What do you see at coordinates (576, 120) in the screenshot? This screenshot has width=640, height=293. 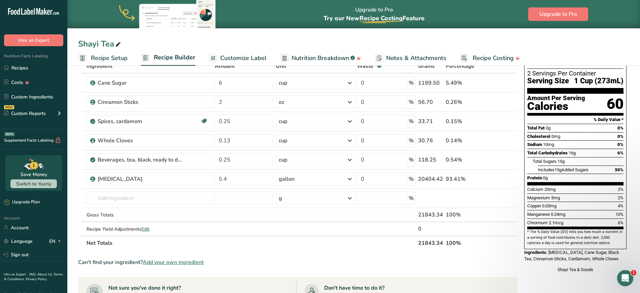 I see `section: % Daily Value *` at bounding box center [576, 120].